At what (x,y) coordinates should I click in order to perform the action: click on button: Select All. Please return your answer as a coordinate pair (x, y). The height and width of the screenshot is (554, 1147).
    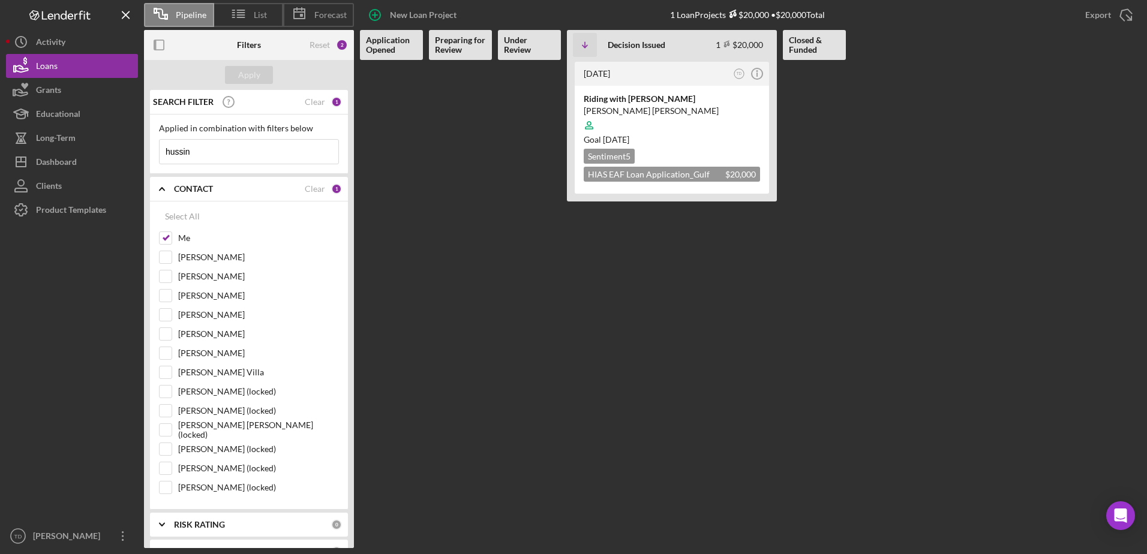
    Looking at the image, I should click on (182, 217).